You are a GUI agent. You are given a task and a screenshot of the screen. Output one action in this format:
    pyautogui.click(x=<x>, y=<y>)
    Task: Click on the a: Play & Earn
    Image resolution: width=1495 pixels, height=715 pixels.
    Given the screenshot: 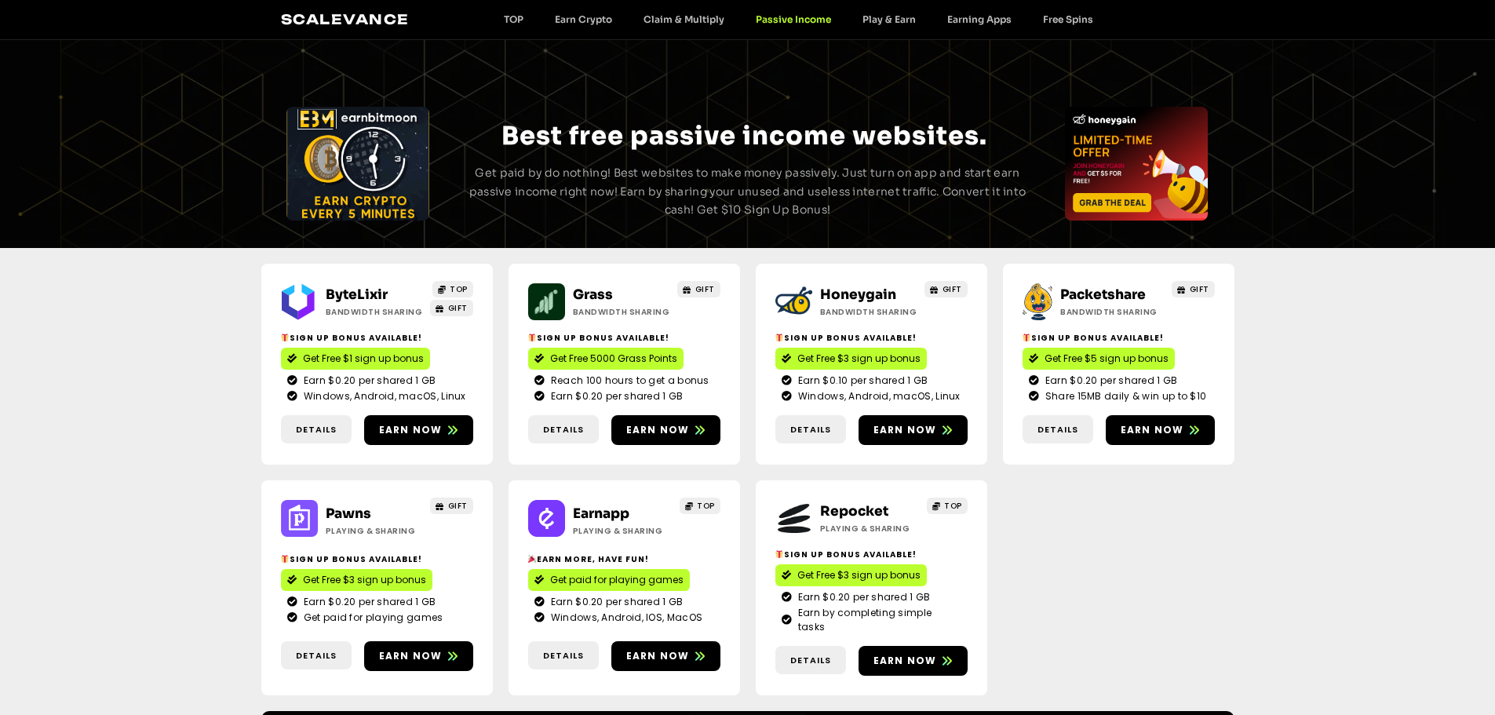 What is the action you would take?
    pyautogui.click(x=889, y=19)
    